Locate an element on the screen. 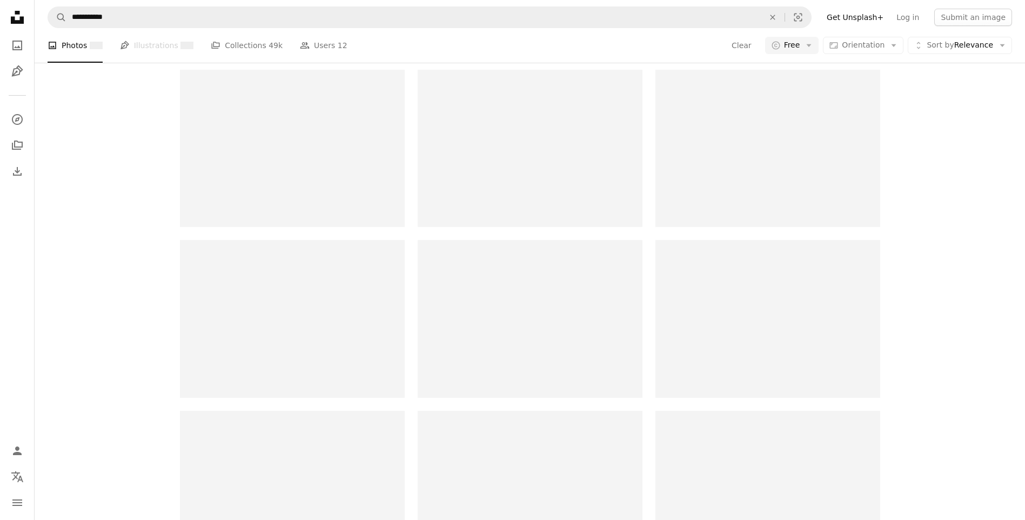 This screenshot has width=1025, height=520. button: Submit an image is located at coordinates (973, 17).